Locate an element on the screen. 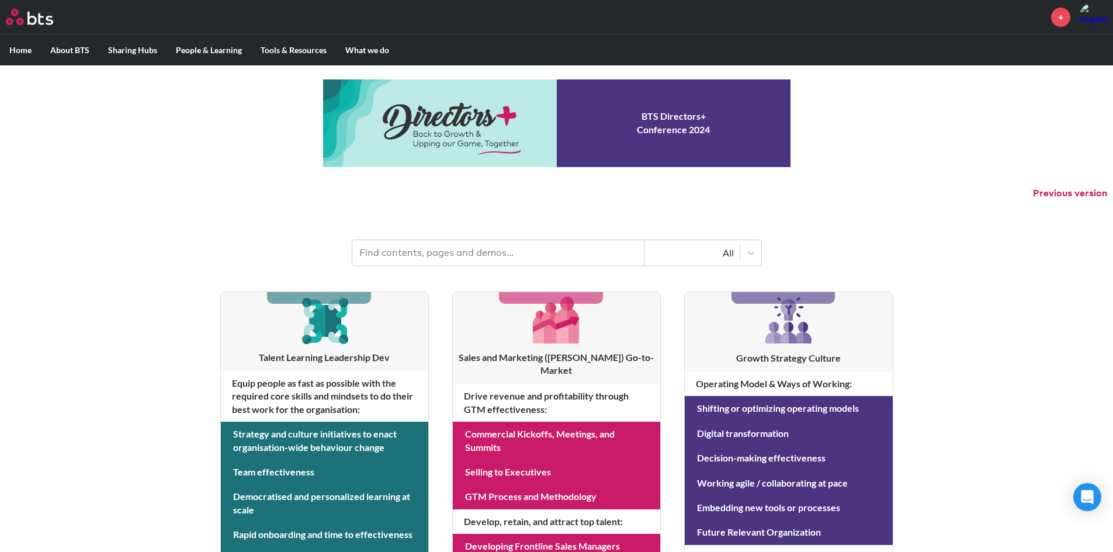 This screenshot has width=1113, height=552. h4: Operating Model & Ways of Working : is located at coordinates (788, 384).